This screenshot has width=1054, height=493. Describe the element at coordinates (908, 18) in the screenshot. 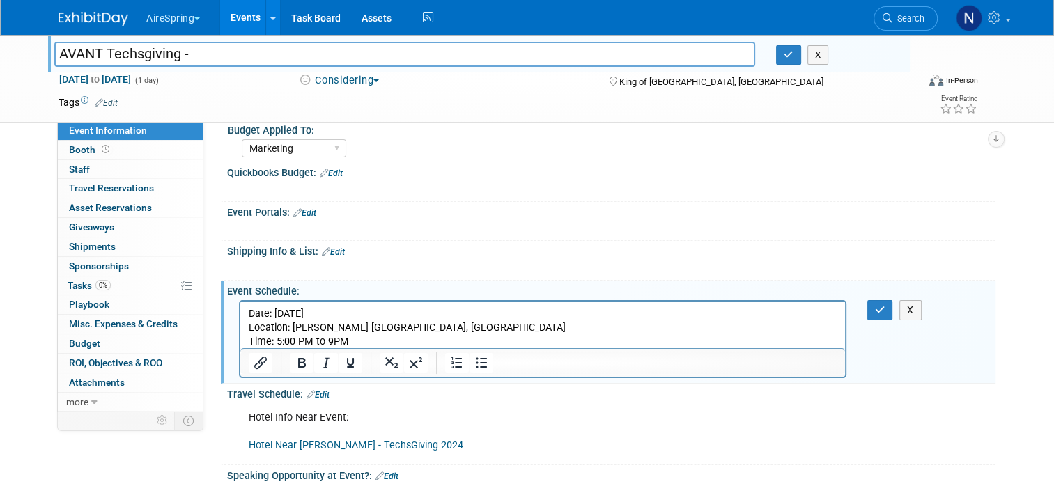

I see `span: Search` at that location.